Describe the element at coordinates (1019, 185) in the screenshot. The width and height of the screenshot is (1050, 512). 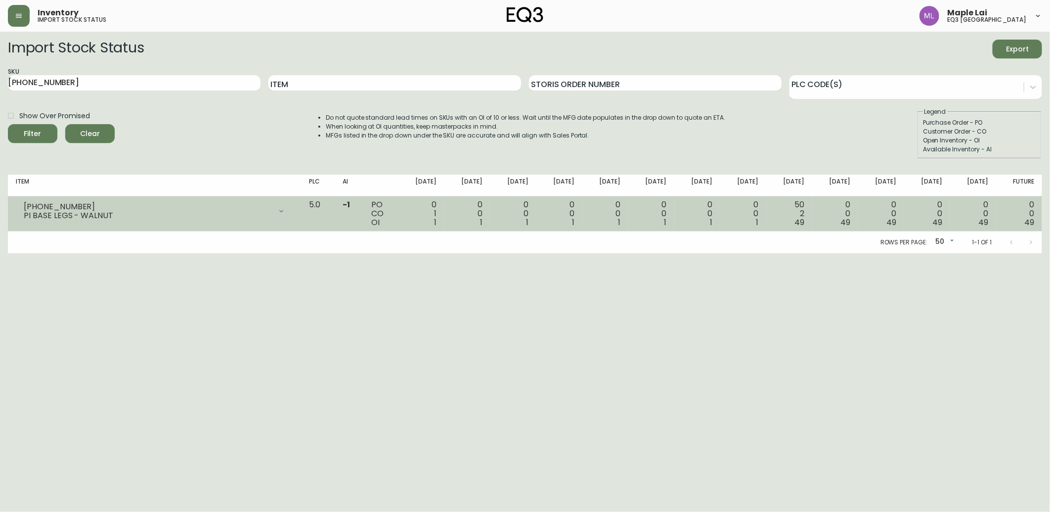
I see `th: Future` at that location.